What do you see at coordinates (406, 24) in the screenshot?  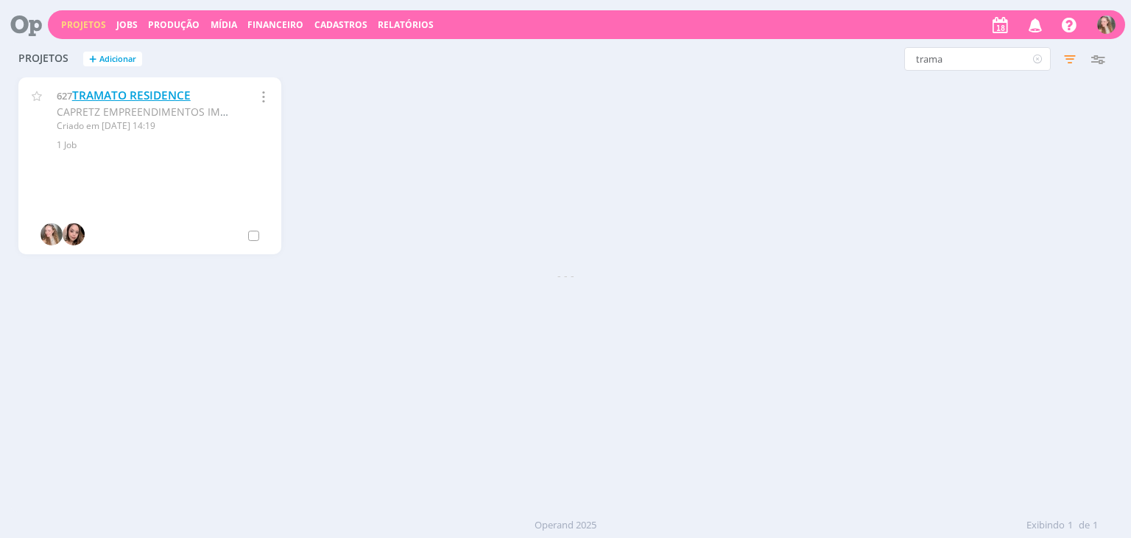 I see `a: Relatórios` at bounding box center [406, 24].